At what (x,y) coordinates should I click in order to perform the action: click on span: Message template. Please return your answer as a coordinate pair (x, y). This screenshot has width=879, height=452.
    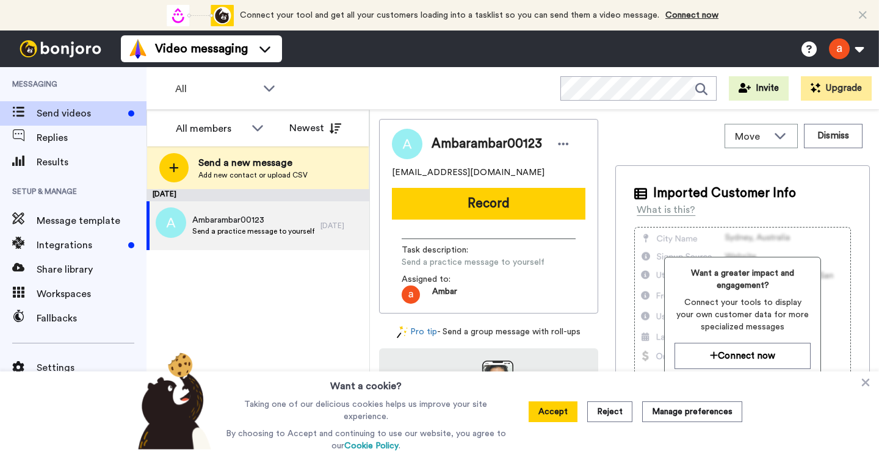
    Looking at the image, I should click on (92, 221).